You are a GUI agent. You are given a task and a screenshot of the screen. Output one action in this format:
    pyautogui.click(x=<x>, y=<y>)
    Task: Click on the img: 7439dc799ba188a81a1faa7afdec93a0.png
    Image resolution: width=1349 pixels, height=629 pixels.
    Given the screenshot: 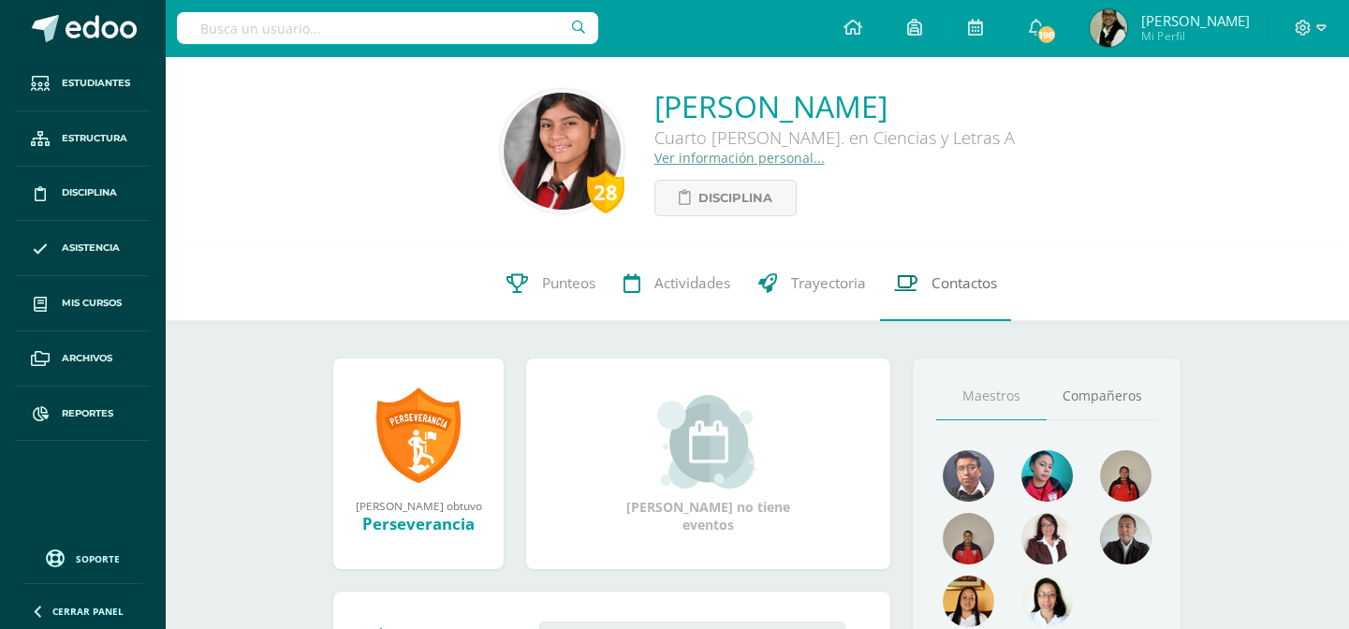 What is the action you would take?
    pyautogui.click(x=1046, y=538)
    